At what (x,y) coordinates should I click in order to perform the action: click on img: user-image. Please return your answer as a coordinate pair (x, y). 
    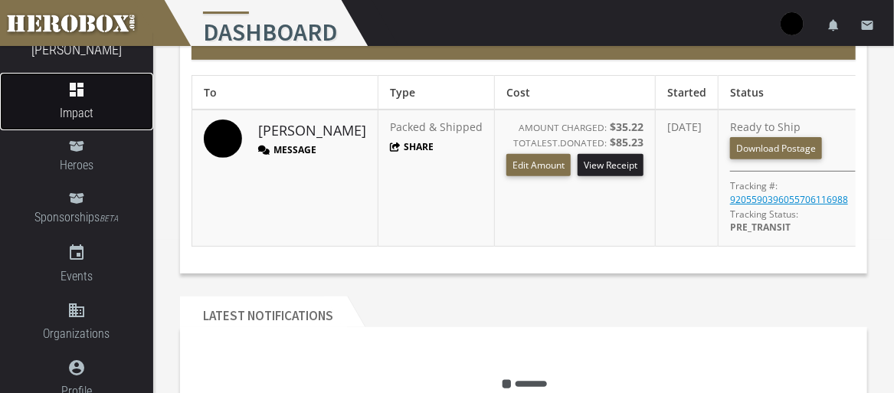
    Looking at the image, I should click on (792, 24).